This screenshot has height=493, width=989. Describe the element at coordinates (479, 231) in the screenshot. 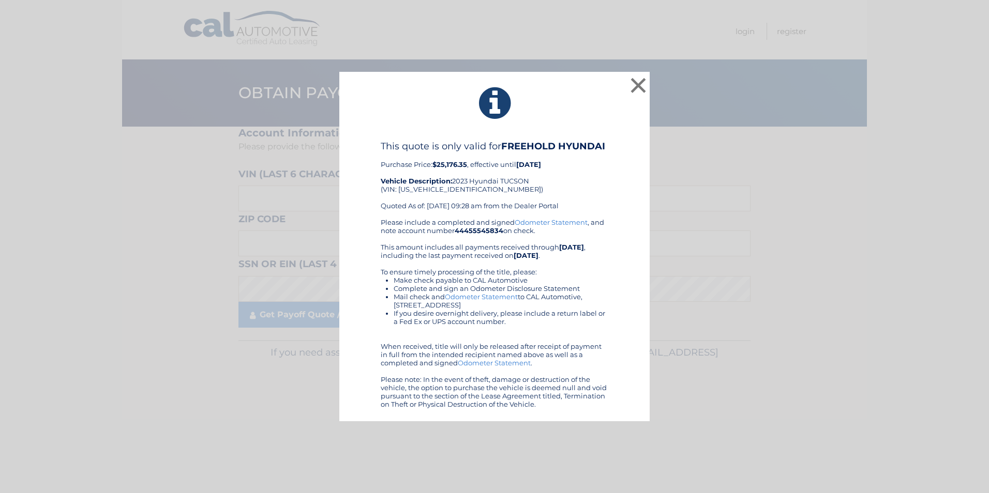

I see `b: 44455545834` at that location.